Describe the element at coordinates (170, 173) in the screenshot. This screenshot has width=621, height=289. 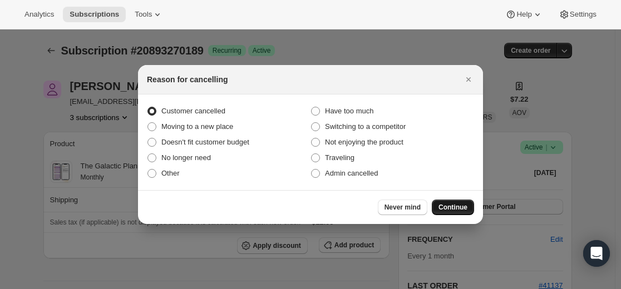
I see `span: Other` at that location.